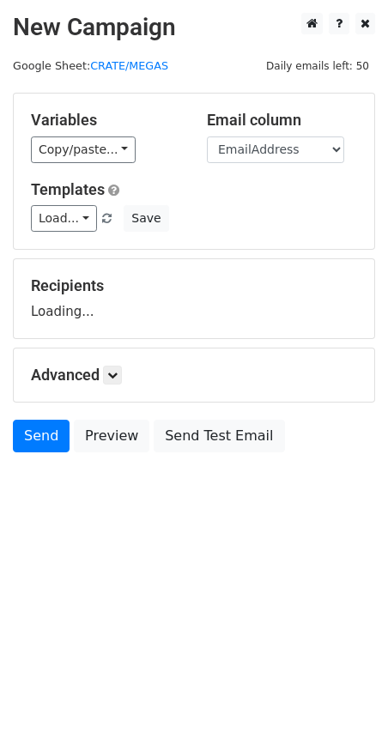 The width and height of the screenshot is (388, 733). Describe the element at coordinates (83, 149) in the screenshot. I see `a: Copy/paste...` at that location.